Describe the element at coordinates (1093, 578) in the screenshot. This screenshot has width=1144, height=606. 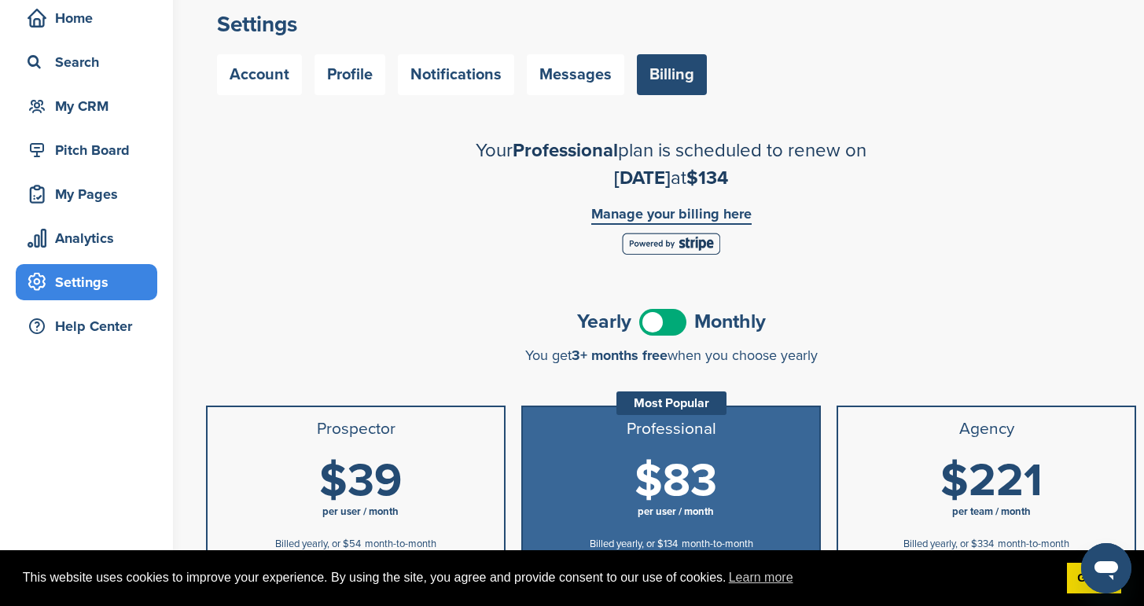
I see `a: dismiss cookie message` at that location.